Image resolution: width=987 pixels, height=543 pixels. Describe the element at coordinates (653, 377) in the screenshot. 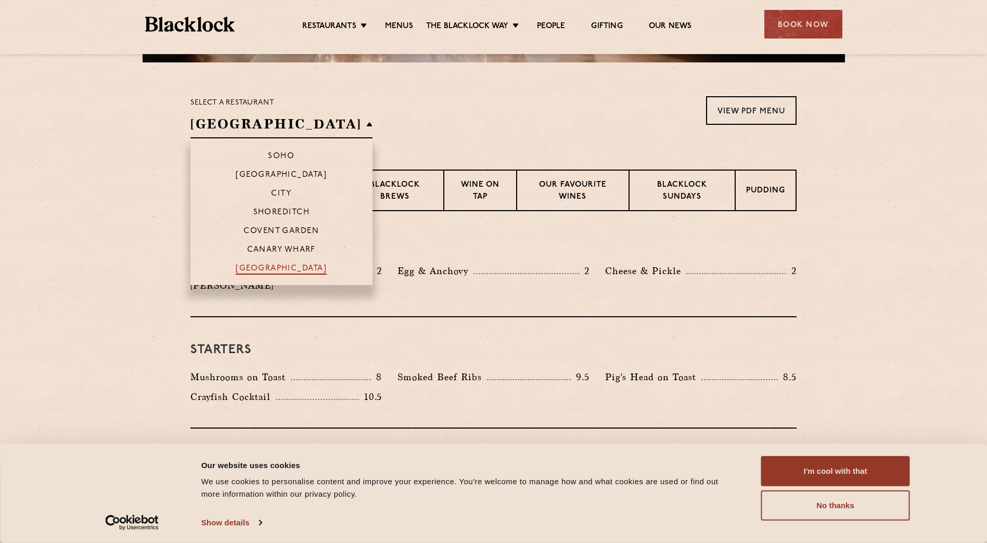

I see `p: Pig's Head on Toast` at that location.